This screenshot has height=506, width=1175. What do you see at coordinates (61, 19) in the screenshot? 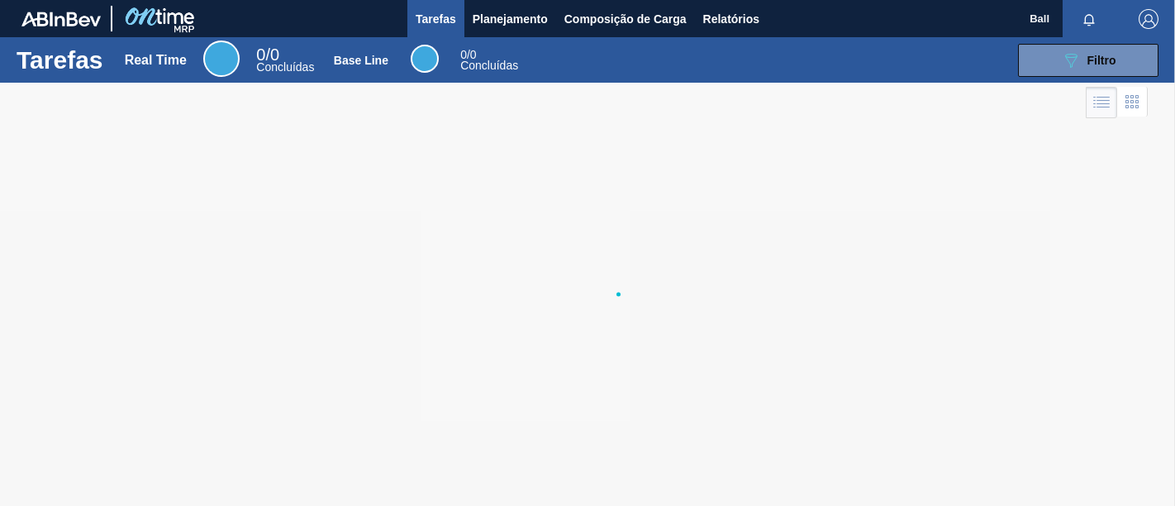
I see `img: TNhmsLtSVTkK8tSr43FrP2fwEKptu5GPRR3wAAAABJRU5ErkJggg==` at bounding box center [61, 19].